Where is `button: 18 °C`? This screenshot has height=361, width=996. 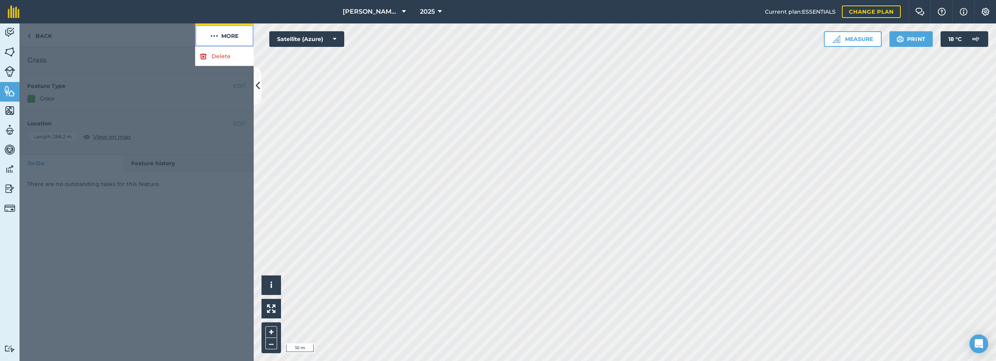
button: 18 °C is located at coordinates (965, 39).